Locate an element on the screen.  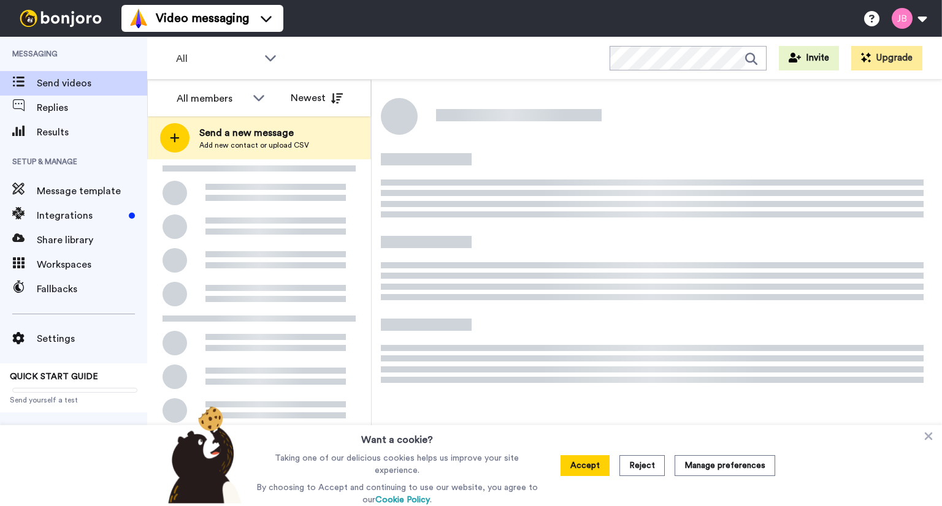
button: Manage preferences is located at coordinates (725, 466).